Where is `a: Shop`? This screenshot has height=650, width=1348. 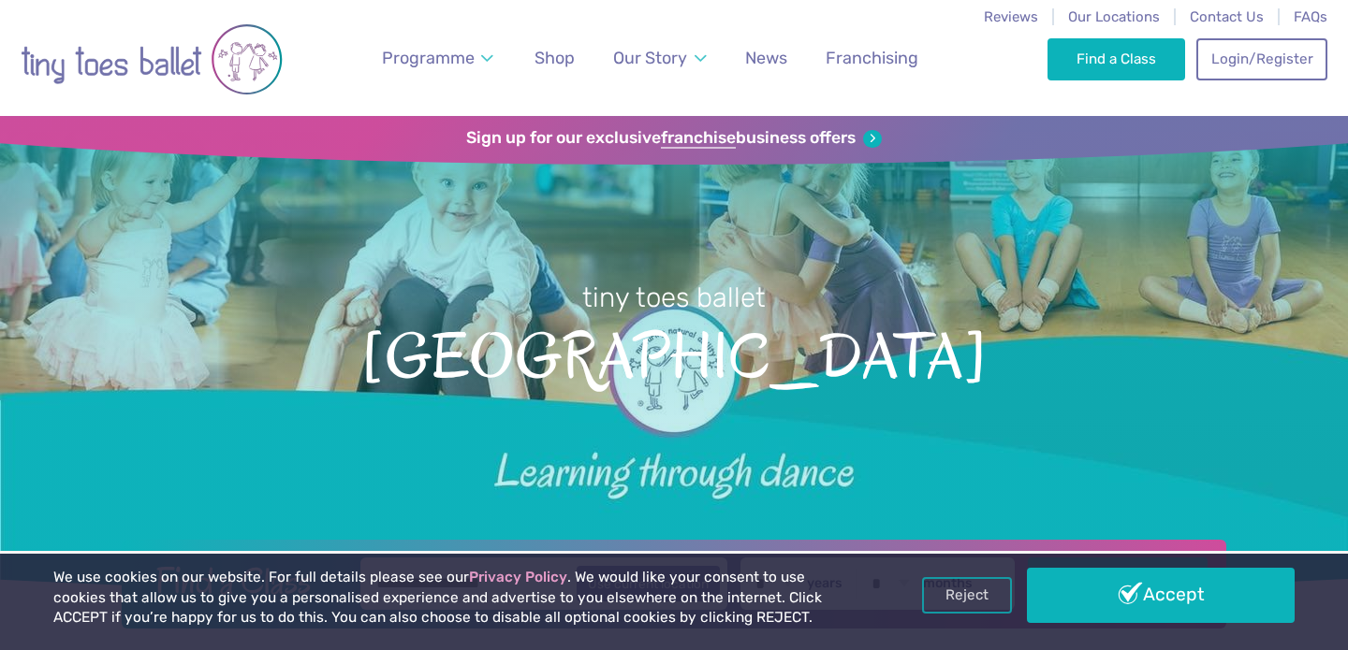 a: Shop is located at coordinates (554, 58).